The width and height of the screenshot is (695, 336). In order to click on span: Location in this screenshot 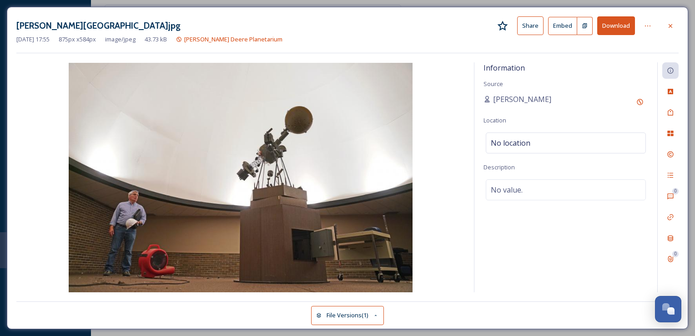, I will do `click(495, 120)`.